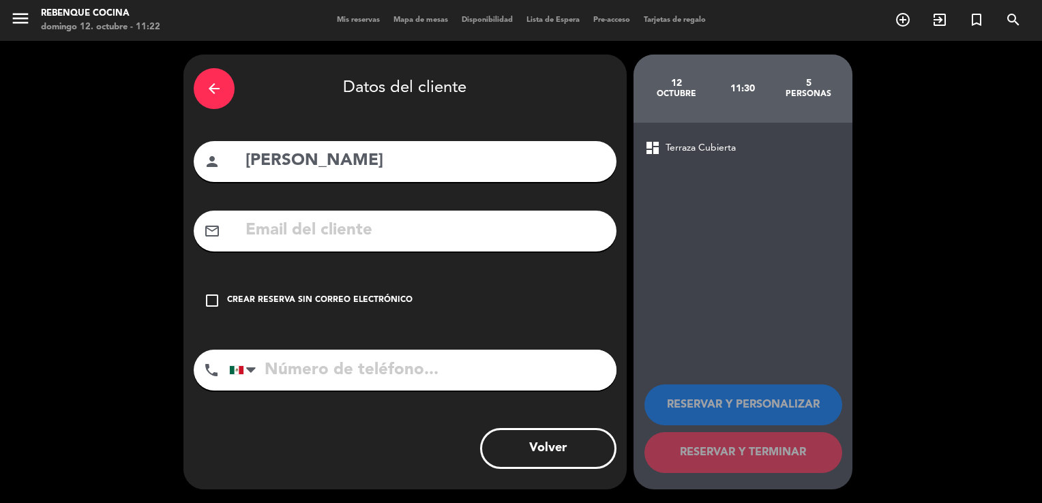  What do you see at coordinates (677, 94) in the screenshot?
I see `div: octubre` at bounding box center [677, 94].